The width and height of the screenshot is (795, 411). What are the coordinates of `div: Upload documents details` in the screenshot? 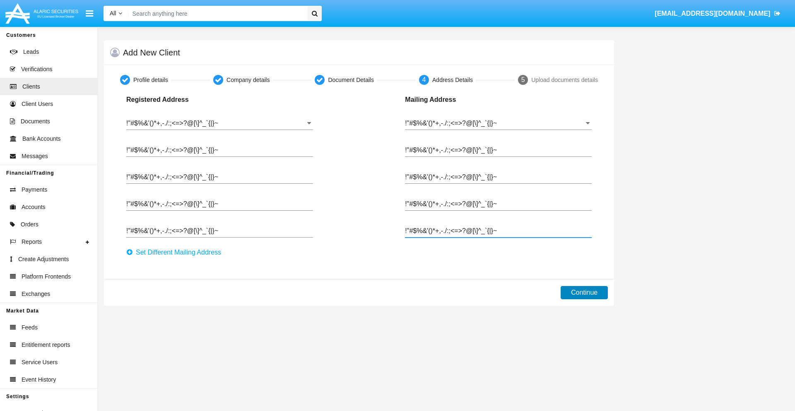 It's located at (565, 80).